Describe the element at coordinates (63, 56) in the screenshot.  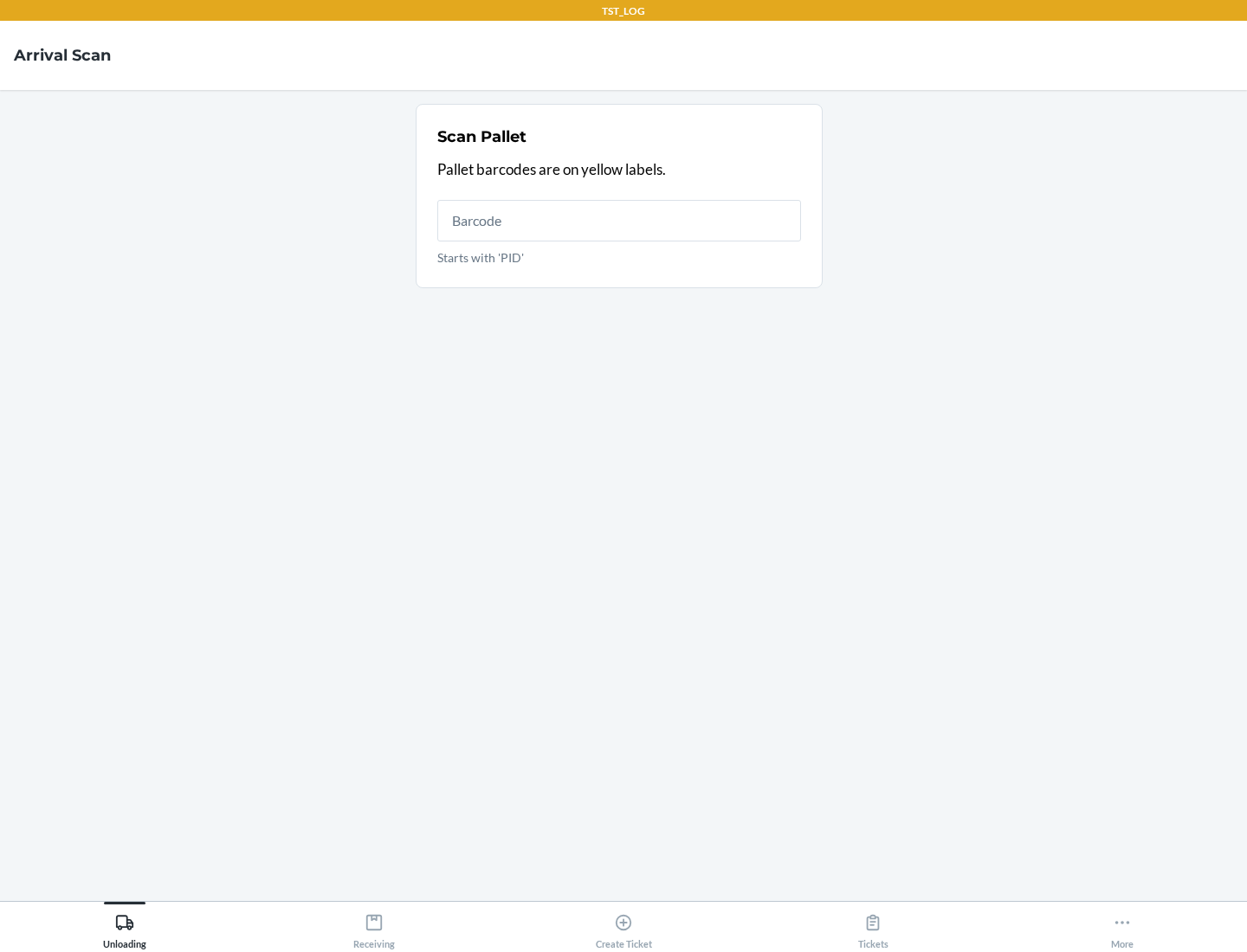
I see `h4: Arrival Scan` at that location.